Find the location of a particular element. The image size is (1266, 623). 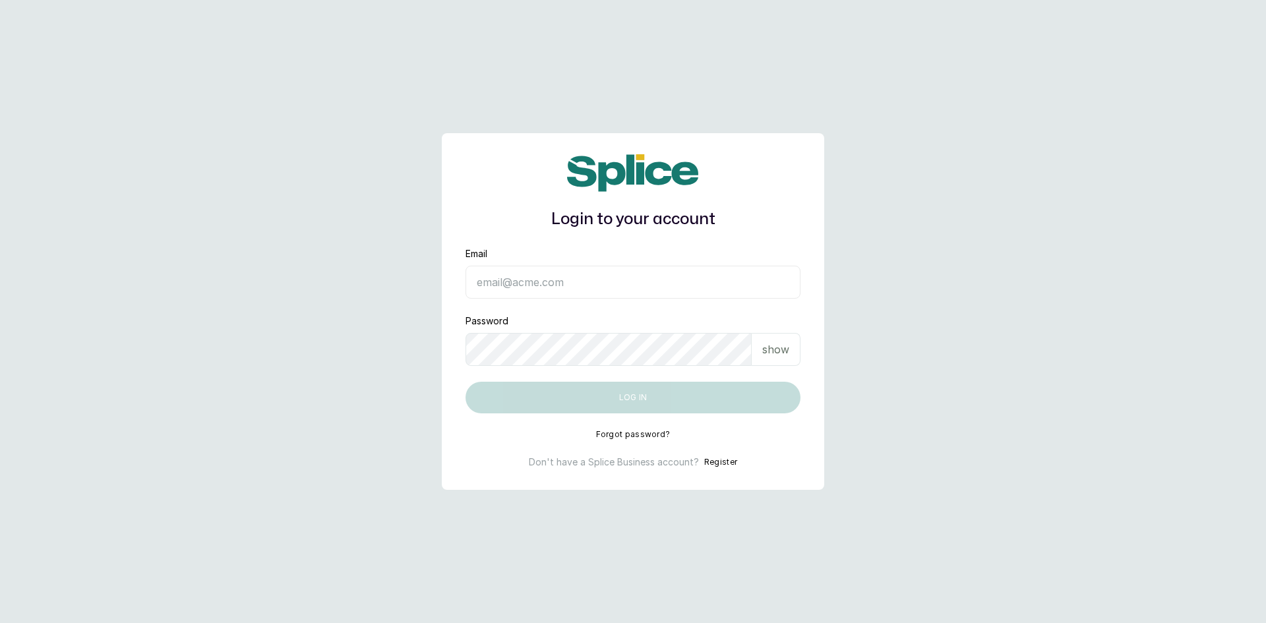

h1: Login to your account is located at coordinates (633, 219).